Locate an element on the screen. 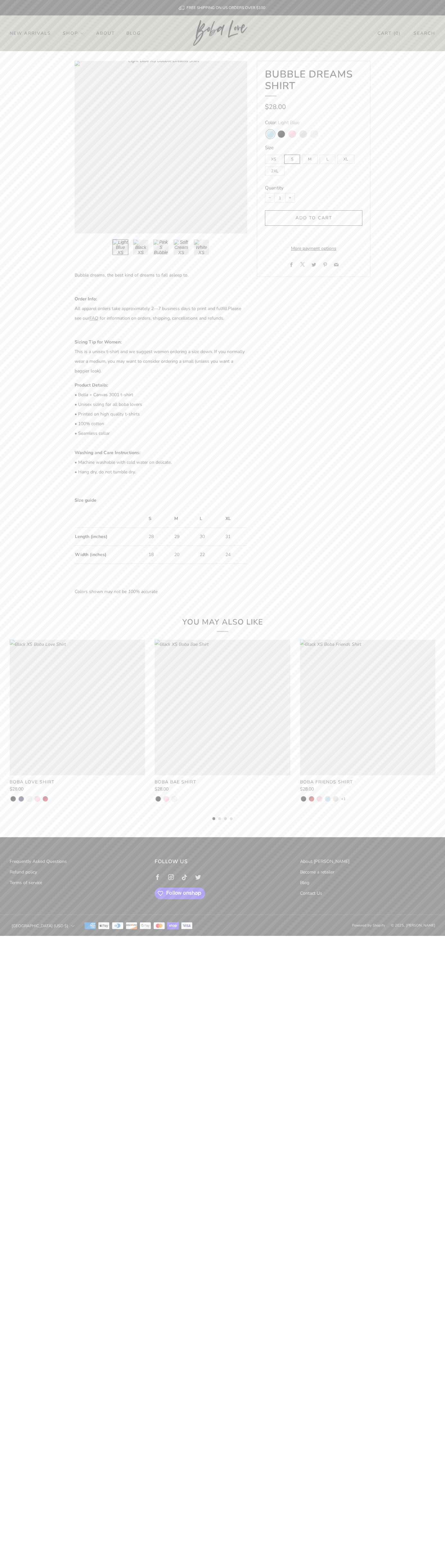  button: Load image into Gallery viewer, 3 is located at coordinates (161, 247).